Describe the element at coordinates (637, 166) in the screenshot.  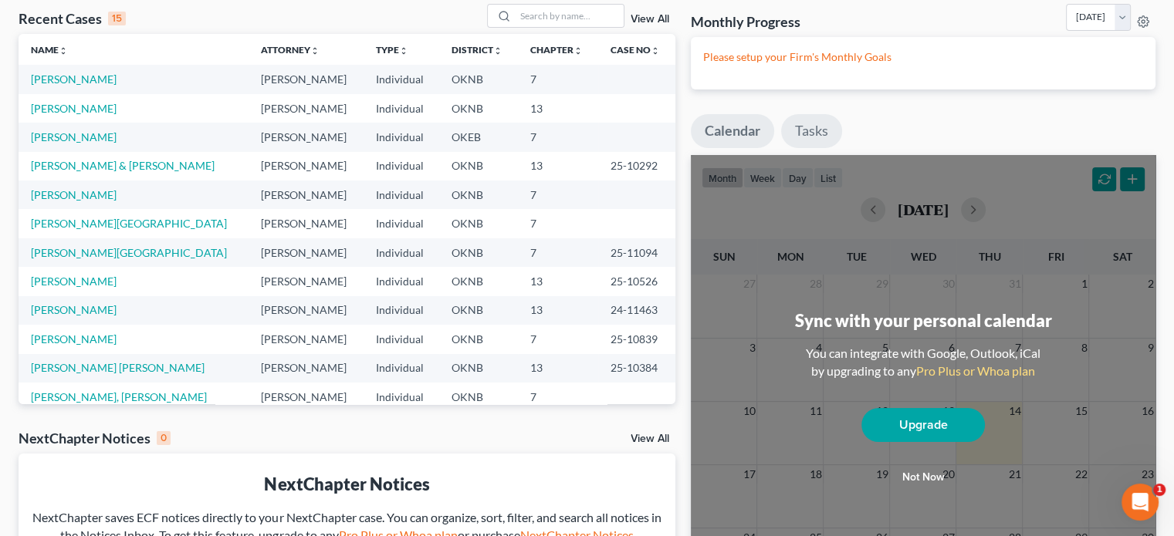
I see `td: 25-10292` at that location.